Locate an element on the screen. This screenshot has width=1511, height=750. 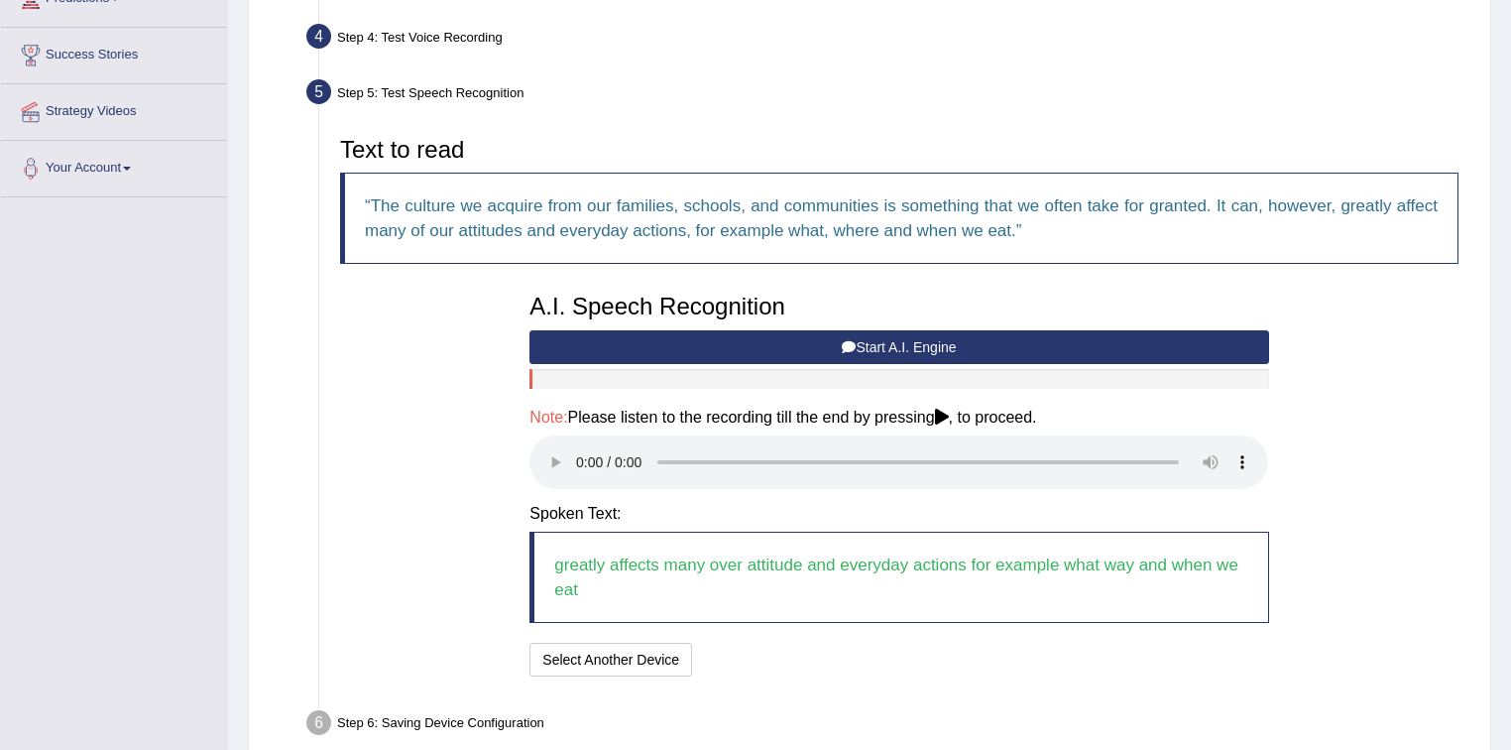
q: The culture we acquire from our families, schools, and communities is something that we often tak... is located at coordinates (901, 218).